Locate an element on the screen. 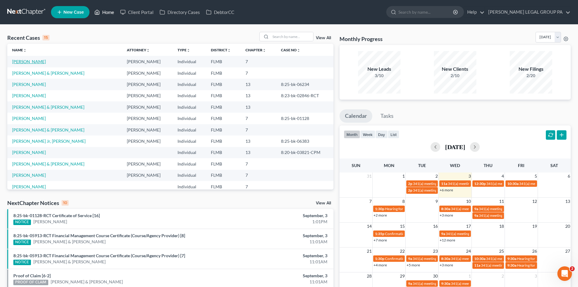 The height and width of the screenshot is (287, 578). span: 31 is located at coordinates (369, 176).